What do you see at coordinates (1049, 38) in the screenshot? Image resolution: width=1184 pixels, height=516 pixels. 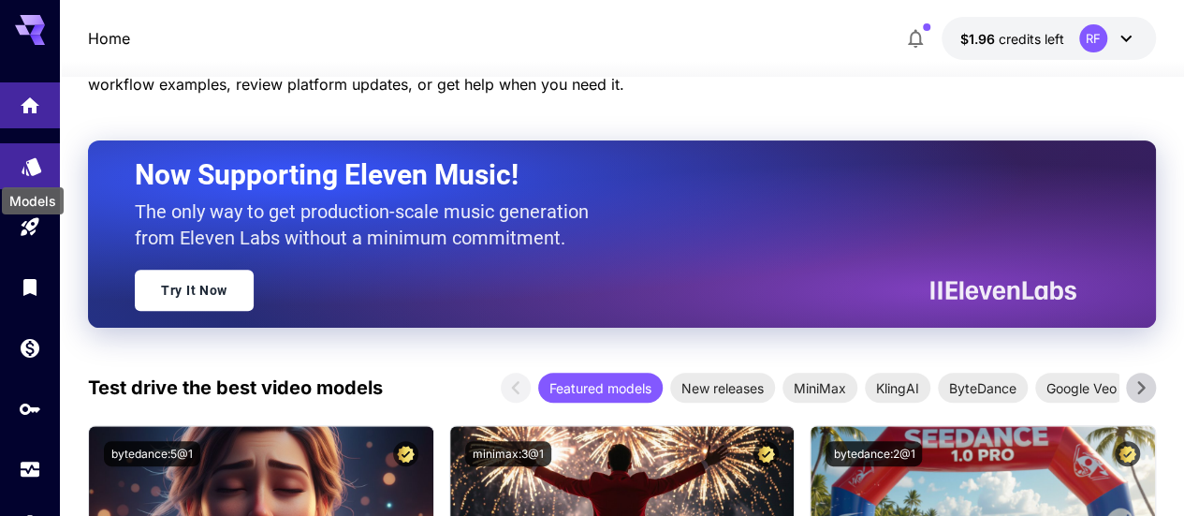 I see `button: $1.9582RF` at bounding box center [1049, 38].